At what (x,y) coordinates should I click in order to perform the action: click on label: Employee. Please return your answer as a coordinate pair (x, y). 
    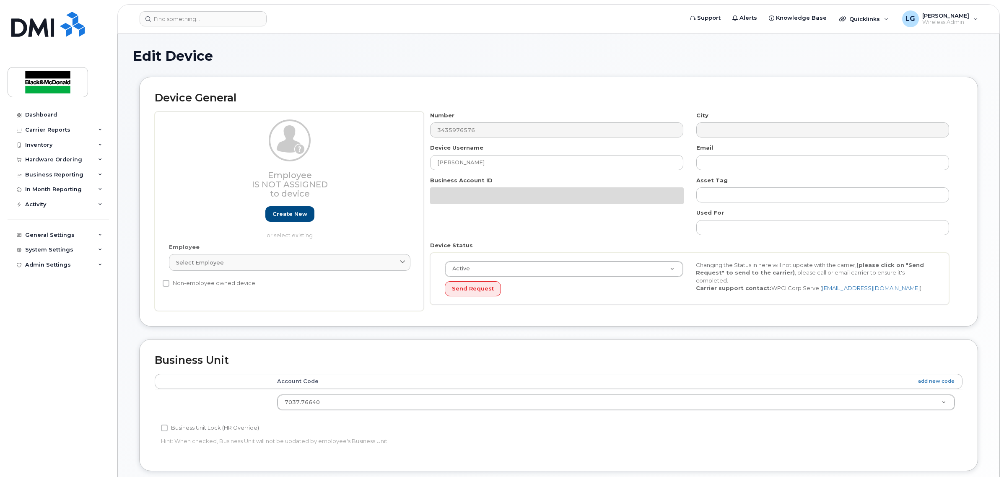
    Looking at the image, I should click on (184, 247).